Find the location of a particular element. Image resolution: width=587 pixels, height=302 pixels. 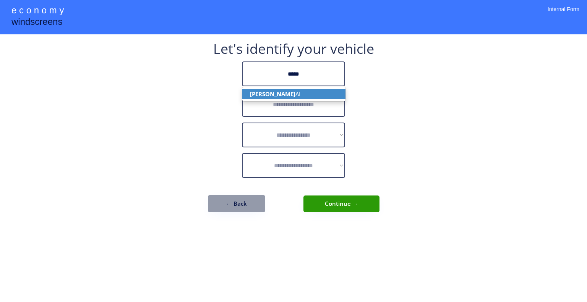

div: e c o n o m y is located at coordinates (37, 11).